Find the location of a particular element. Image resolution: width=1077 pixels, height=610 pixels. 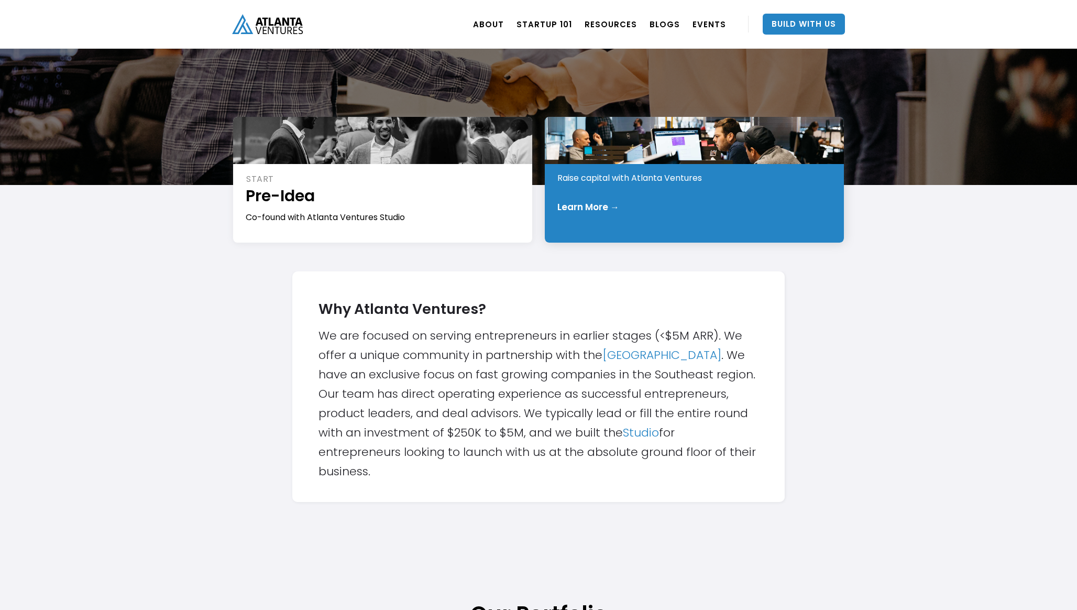

a: Studio is located at coordinates (641, 432).